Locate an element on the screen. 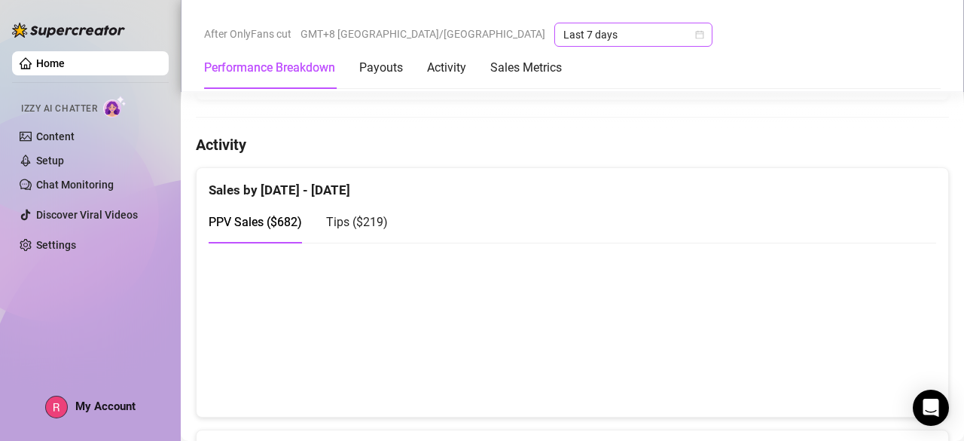 The height and width of the screenshot is (441, 964). a: Setup is located at coordinates (50, 160).